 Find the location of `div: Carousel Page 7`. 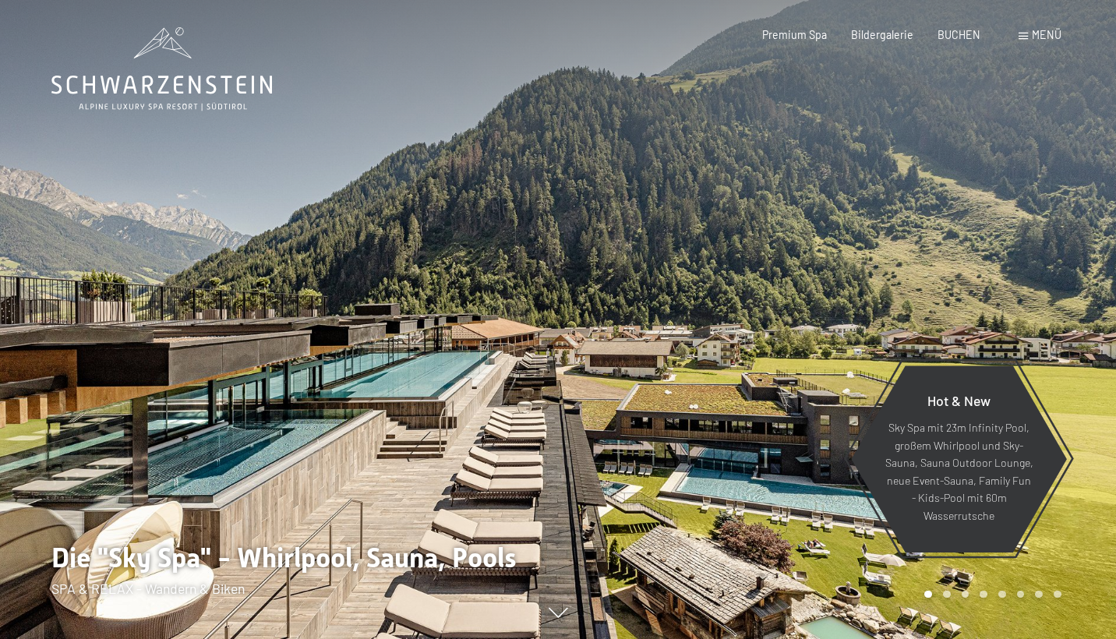

div: Carousel Page 7 is located at coordinates (1039, 595).